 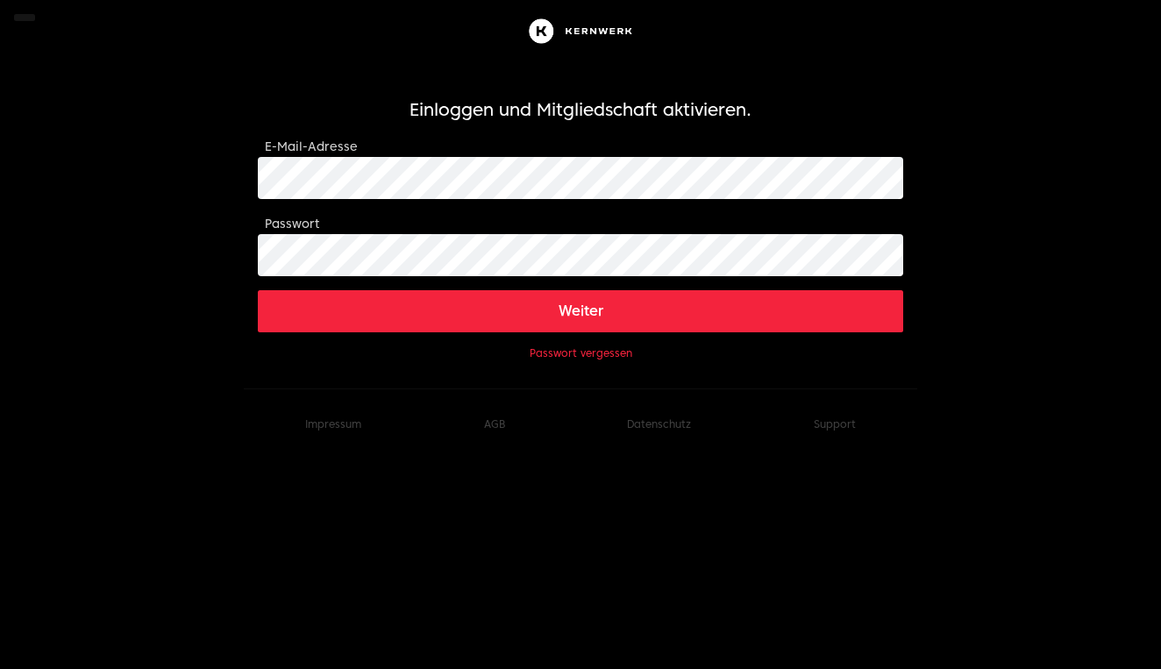 I want to click on a: Impressum, so click(x=333, y=423).